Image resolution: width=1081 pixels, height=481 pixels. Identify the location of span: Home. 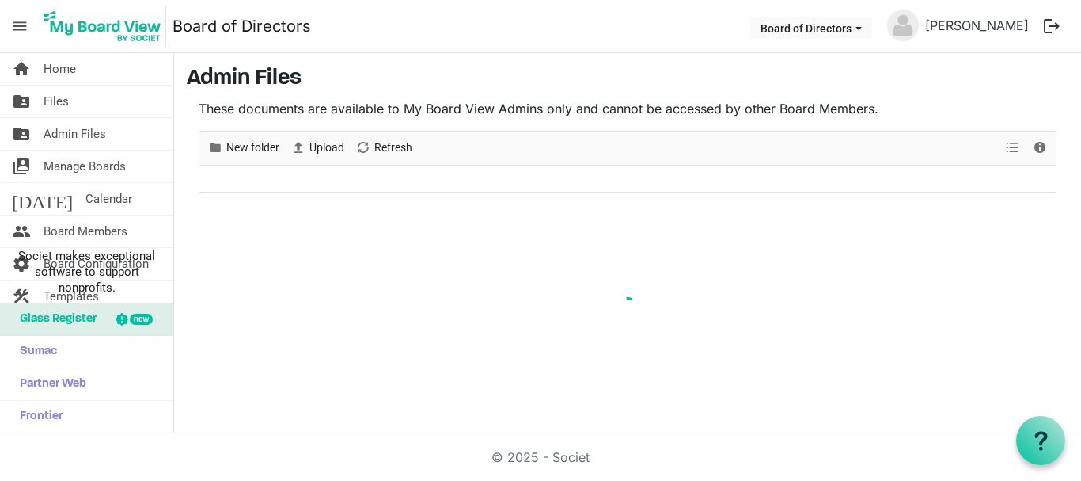
(59, 69).